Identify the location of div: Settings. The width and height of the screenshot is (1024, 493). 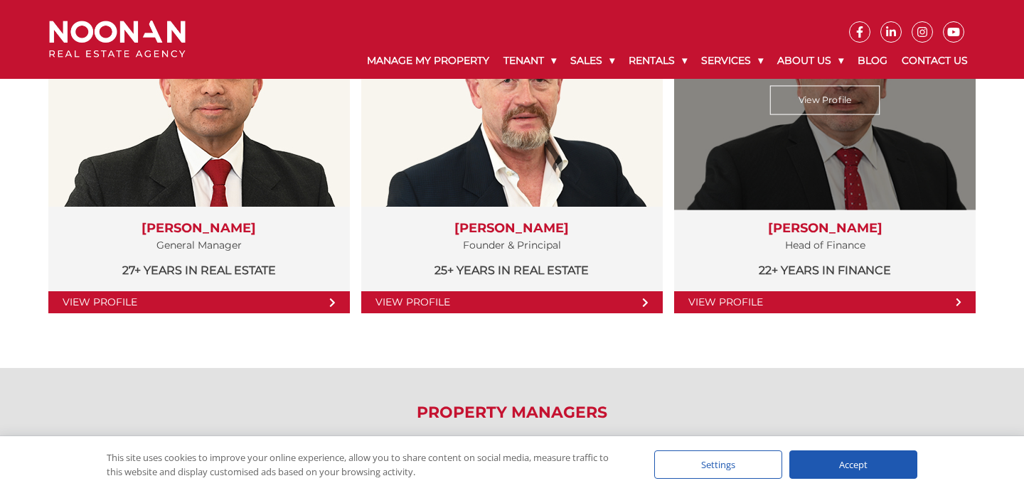
(718, 465).